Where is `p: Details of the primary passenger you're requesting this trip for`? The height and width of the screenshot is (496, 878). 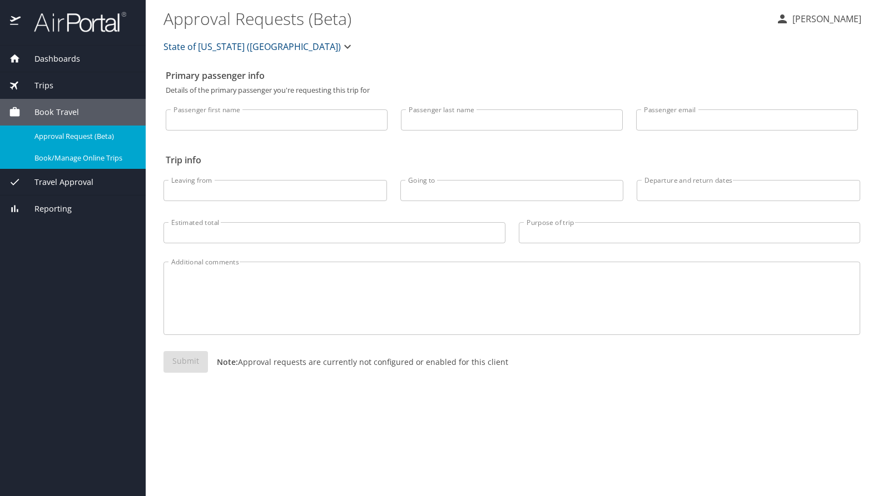 p: Details of the primary passenger you're requesting this trip for is located at coordinates (511, 90).